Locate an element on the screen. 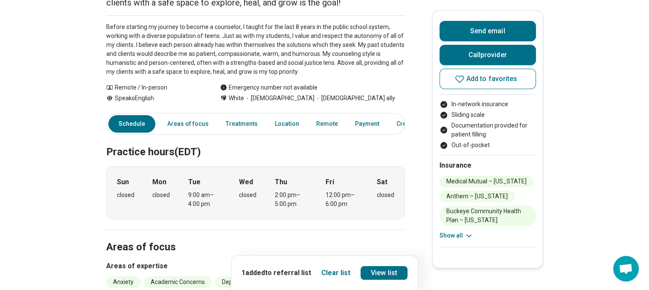 Image resolution: width=649 pixels, height=290 pixels. span: Add to favorites is located at coordinates (492, 79).